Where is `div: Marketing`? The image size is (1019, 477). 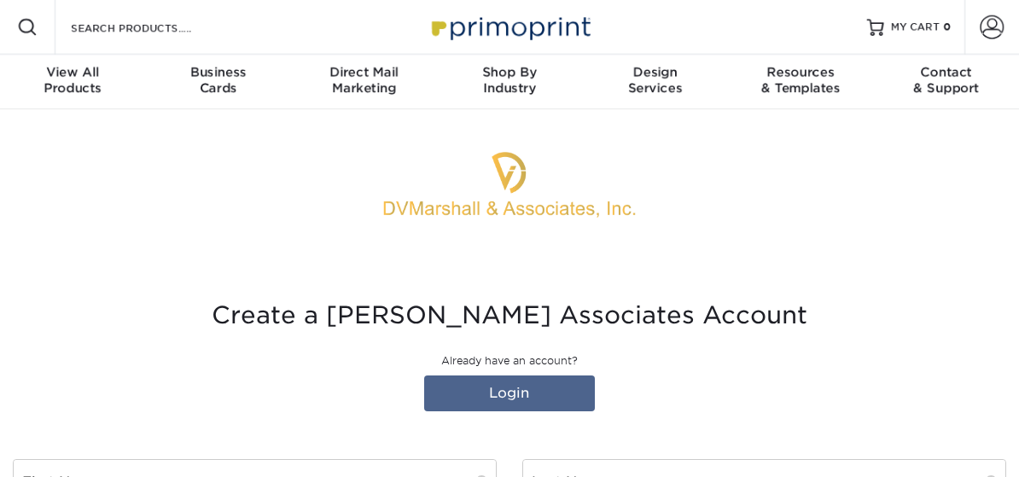
div: Marketing is located at coordinates (363, 80).